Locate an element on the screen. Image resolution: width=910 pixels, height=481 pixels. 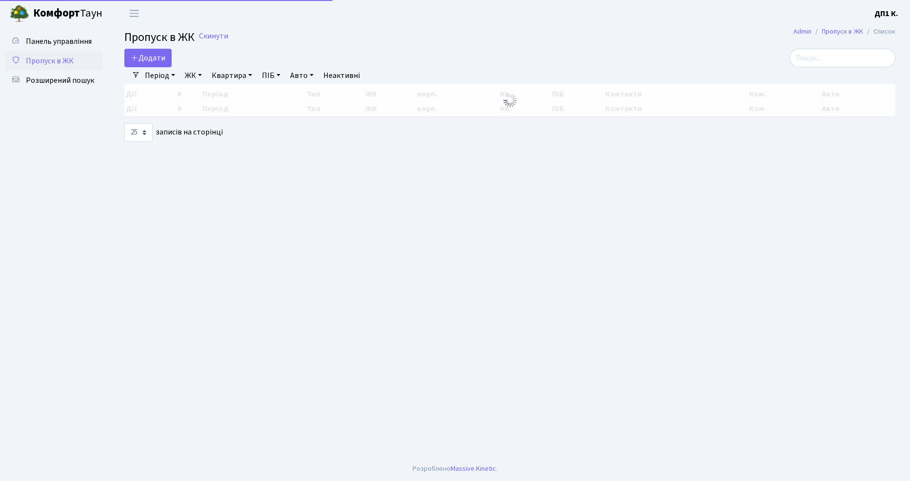
a: ЖК is located at coordinates (193, 76).